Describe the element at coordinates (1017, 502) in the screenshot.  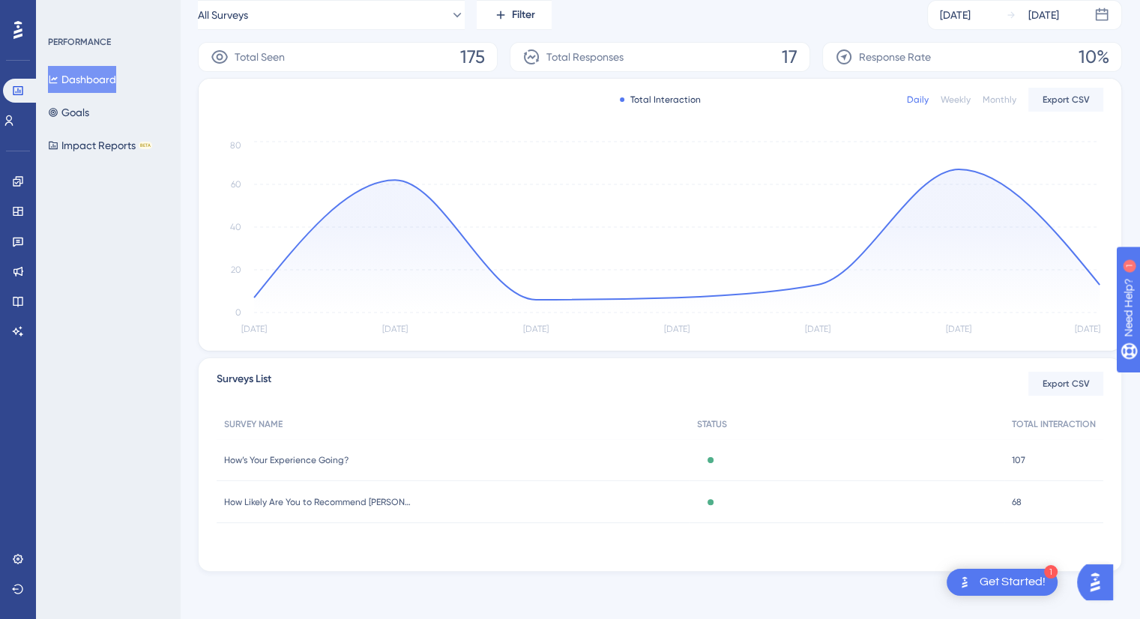
I see `span: 68` at that location.